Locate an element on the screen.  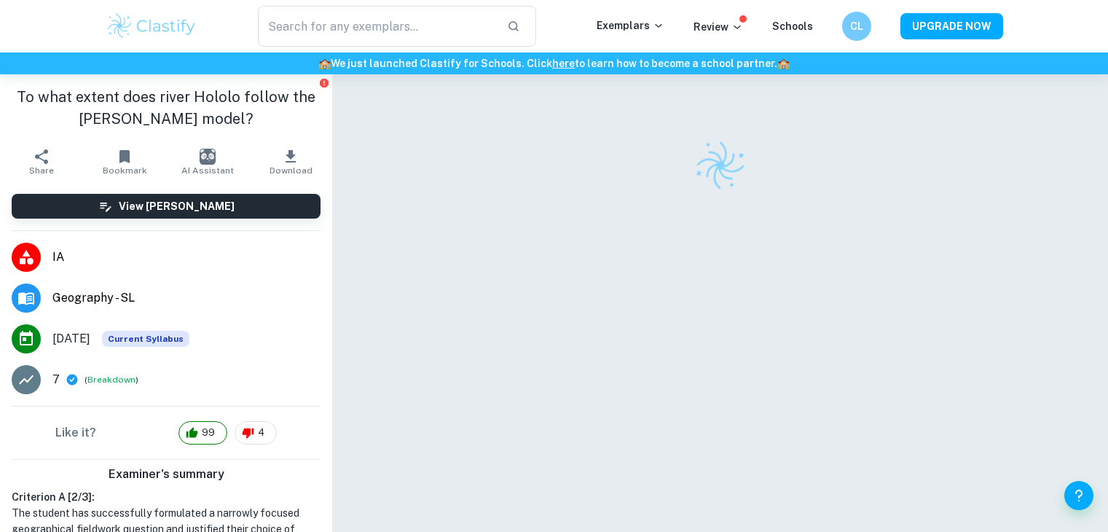
button: Report issue is located at coordinates (323, 82).